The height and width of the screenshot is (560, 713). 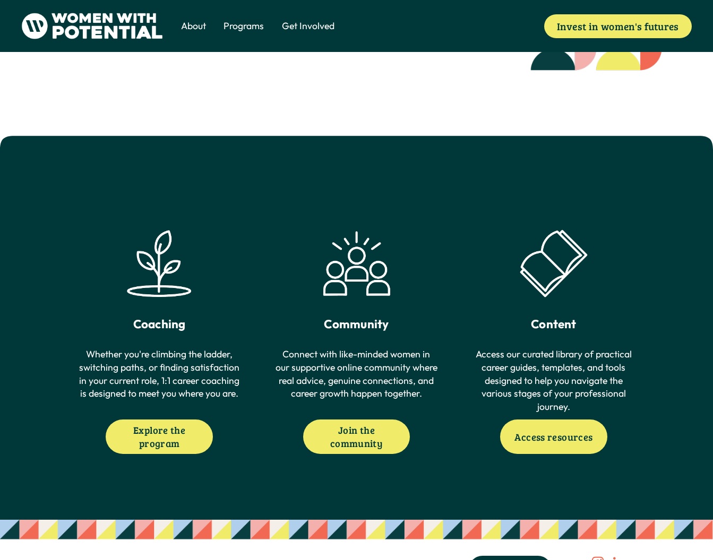 What do you see at coordinates (618, 26) in the screenshot?
I see `a: Invest in women's futures` at bounding box center [618, 26].